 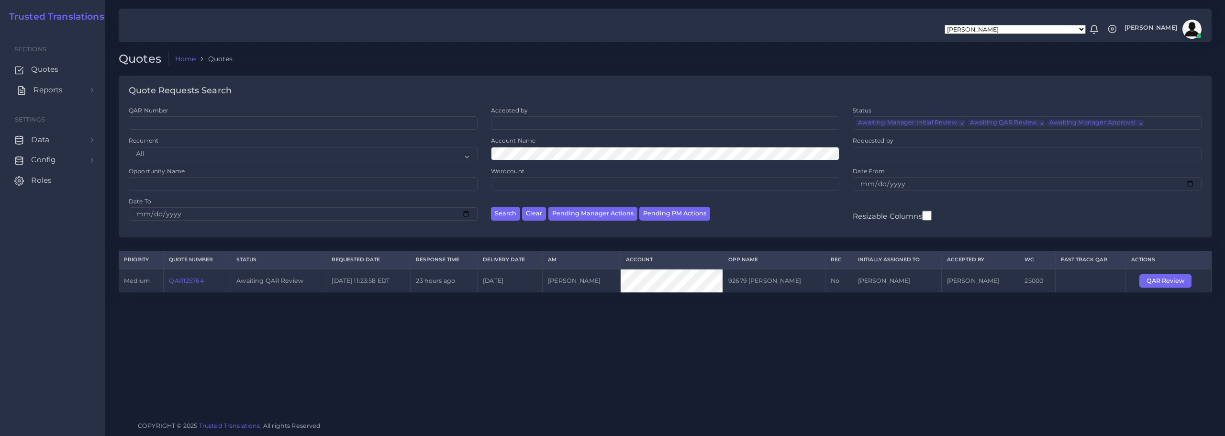 What do you see at coordinates (774, 260) in the screenshot?
I see `th: Opp Name` at bounding box center [774, 260].